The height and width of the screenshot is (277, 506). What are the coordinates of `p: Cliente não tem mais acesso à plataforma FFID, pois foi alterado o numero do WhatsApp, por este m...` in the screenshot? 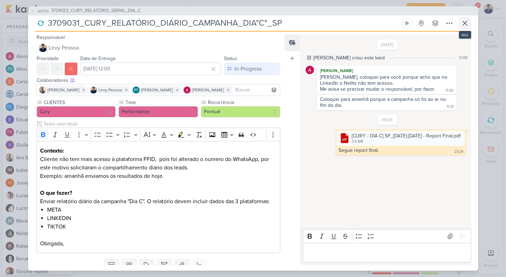 It's located at (158, 164).